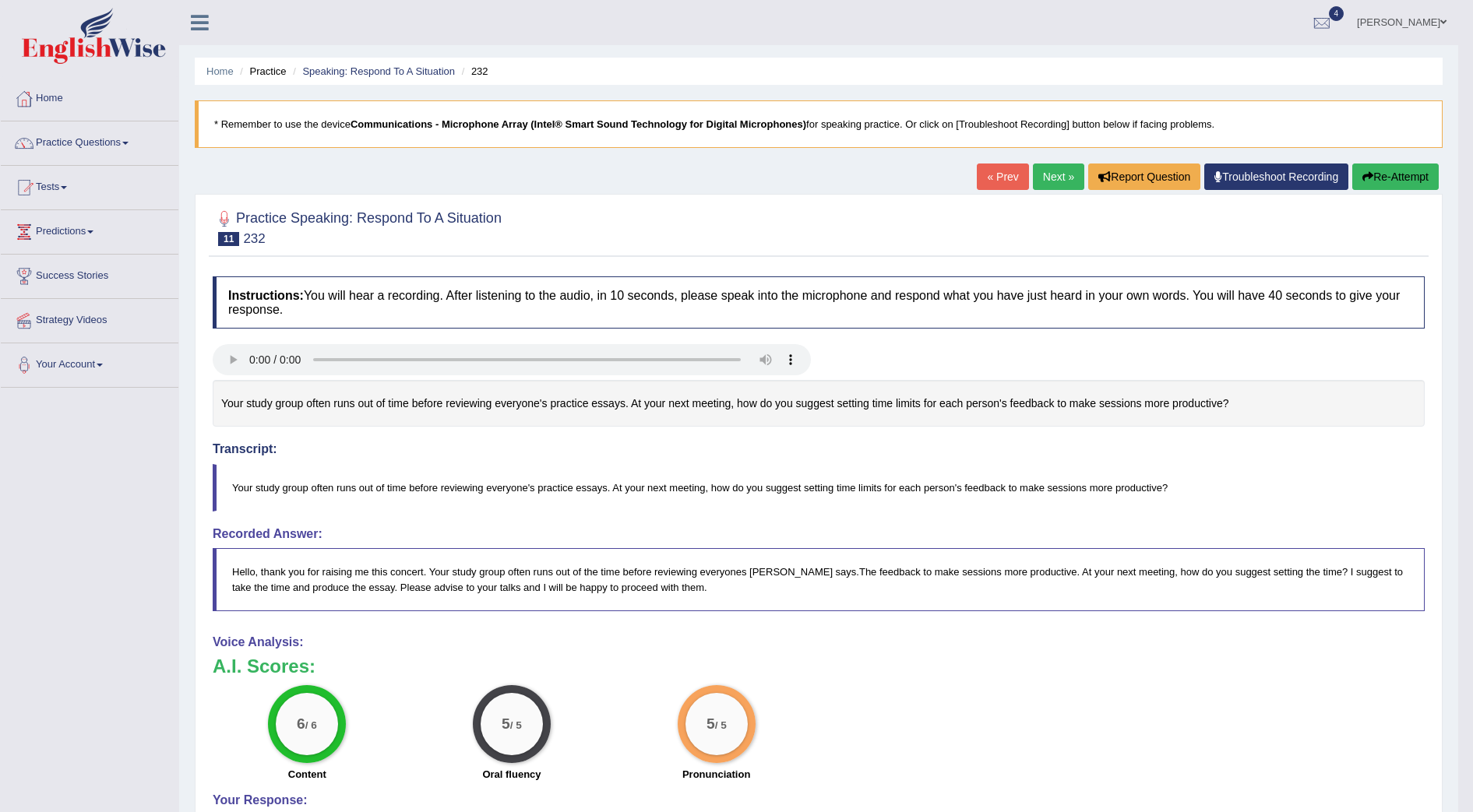 Image resolution: width=1473 pixels, height=812 pixels. Describe the element at coordinates (90, 185) in the screenshot. I see `a: Tests` at that location.